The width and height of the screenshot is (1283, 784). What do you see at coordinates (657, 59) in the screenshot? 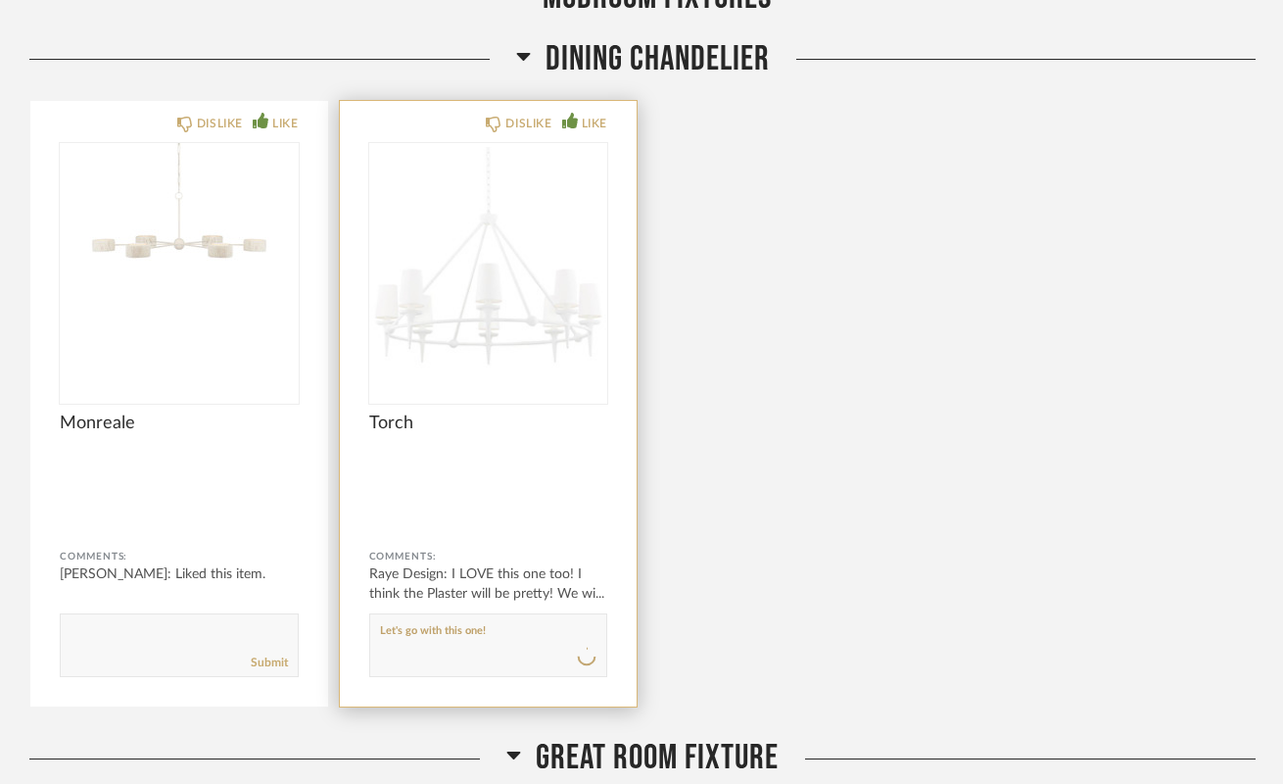
I see `span: Dining Chandelier` at bounding box center [657, 59].